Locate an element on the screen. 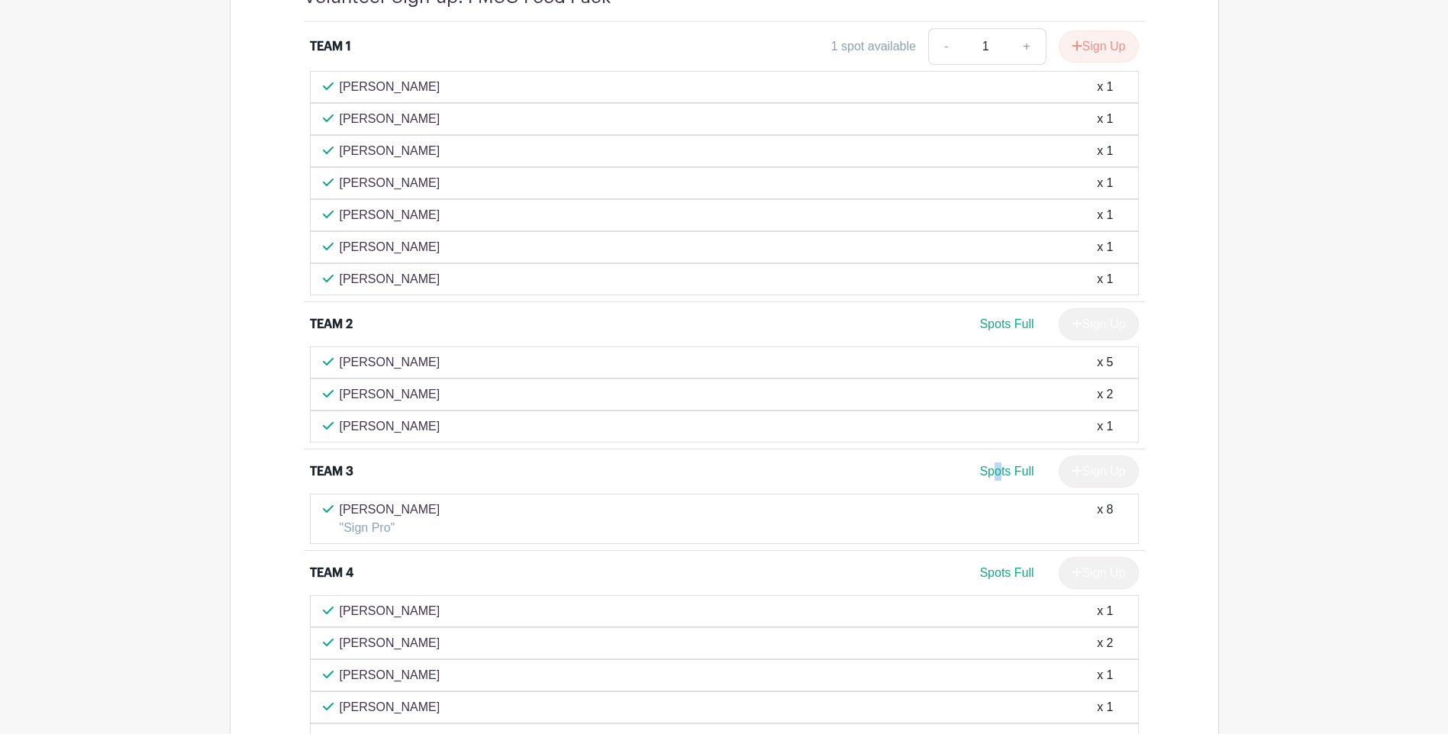 The height and width of the screenshot is (734, 1448). div: TEAM 2 is located at coordinates (331, 324).